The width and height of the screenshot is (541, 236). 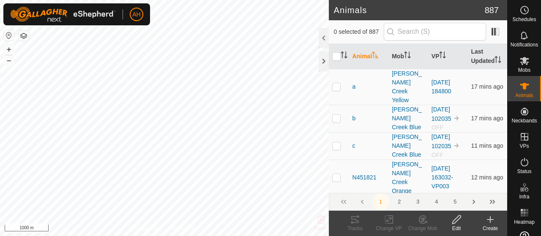 I want to click on span: b, so click(x=354, y=118).